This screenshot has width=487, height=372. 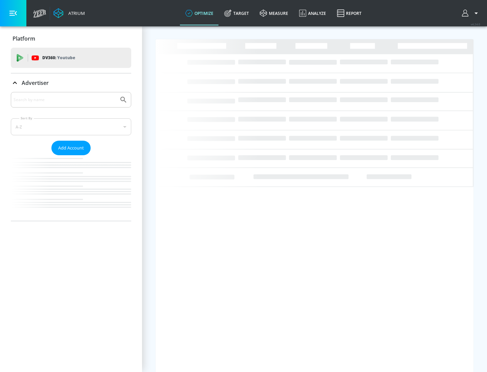 I want to click on label: Sort By, so click(x=26, y=118).